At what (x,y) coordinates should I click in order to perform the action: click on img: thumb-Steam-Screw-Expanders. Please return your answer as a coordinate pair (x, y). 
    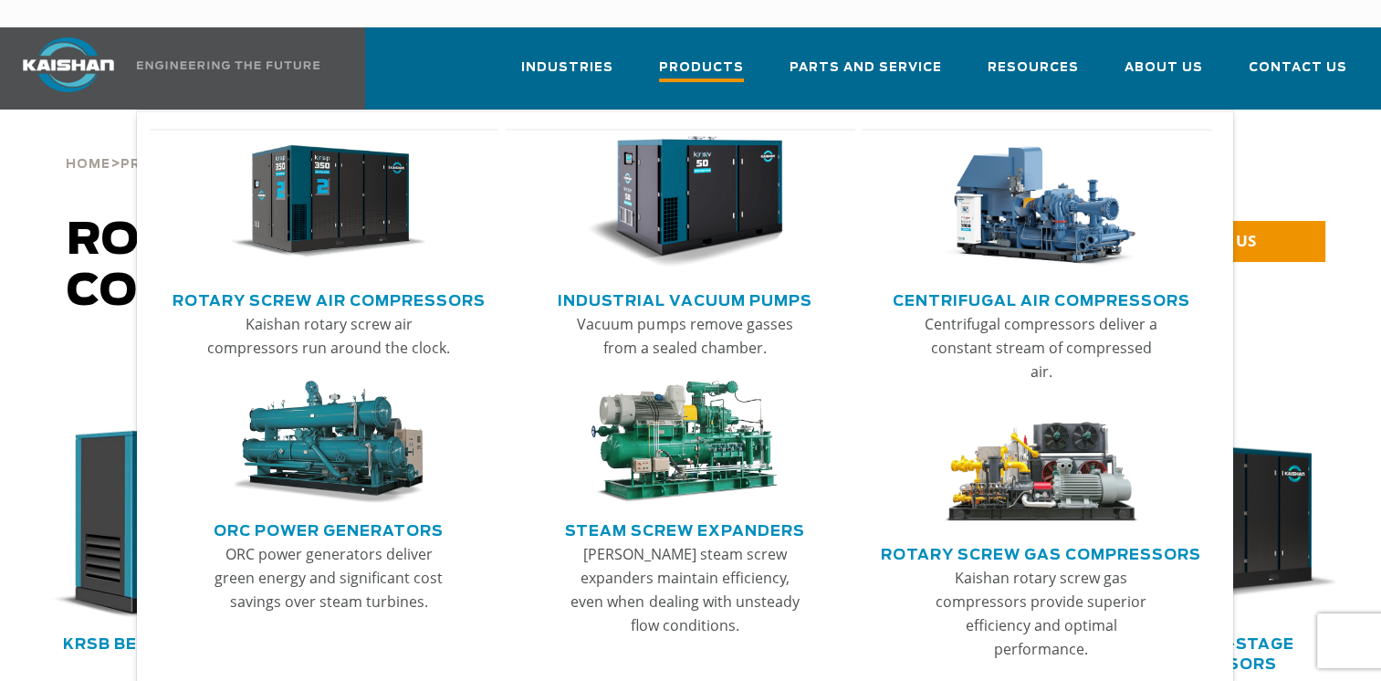
    Looking at the image, I should click on (684, 442).